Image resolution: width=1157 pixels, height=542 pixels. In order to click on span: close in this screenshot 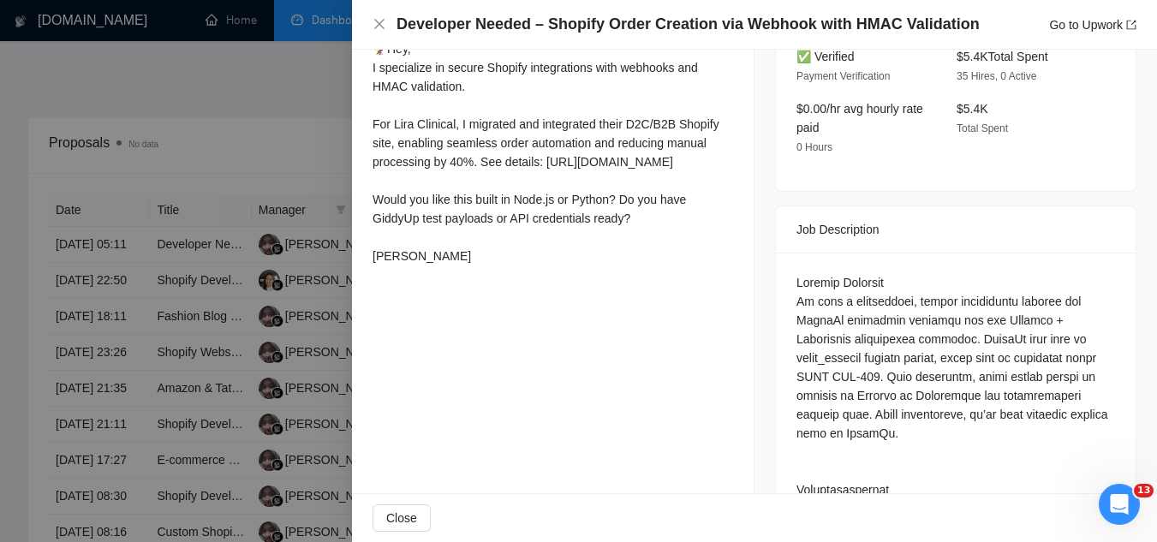, I will do `click(379, 24)`.